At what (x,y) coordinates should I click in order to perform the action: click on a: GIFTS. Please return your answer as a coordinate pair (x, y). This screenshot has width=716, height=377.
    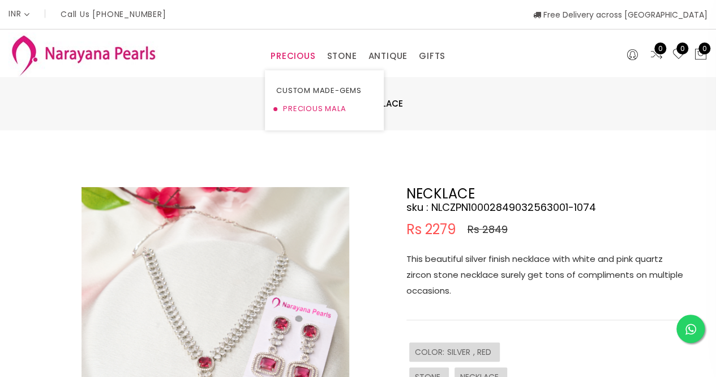
    Looking at the image, I should click on (432, 56).